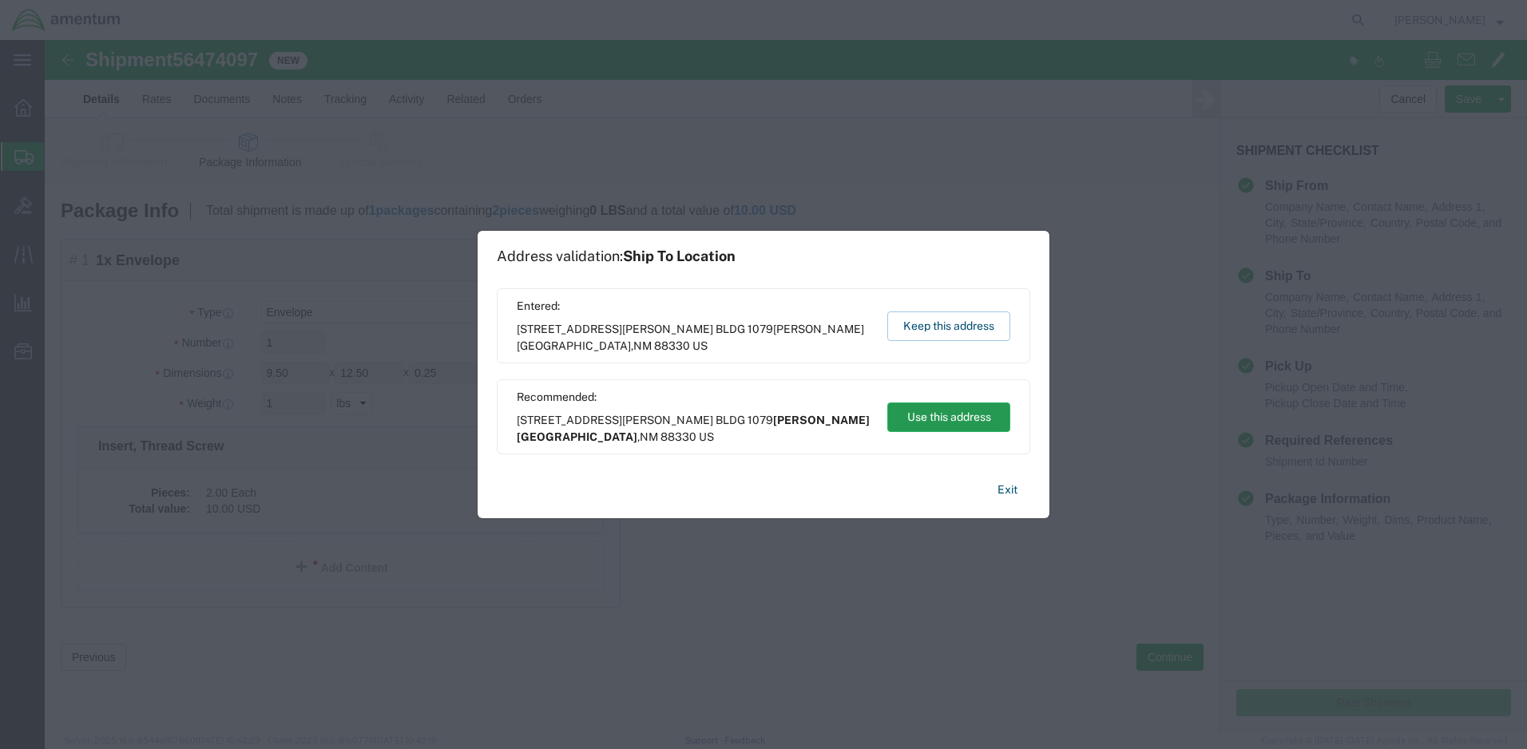  What do you see at coordinates (694, 306) in the screenshot?
I see `span: Entered:` at bounding box center [694, 306].